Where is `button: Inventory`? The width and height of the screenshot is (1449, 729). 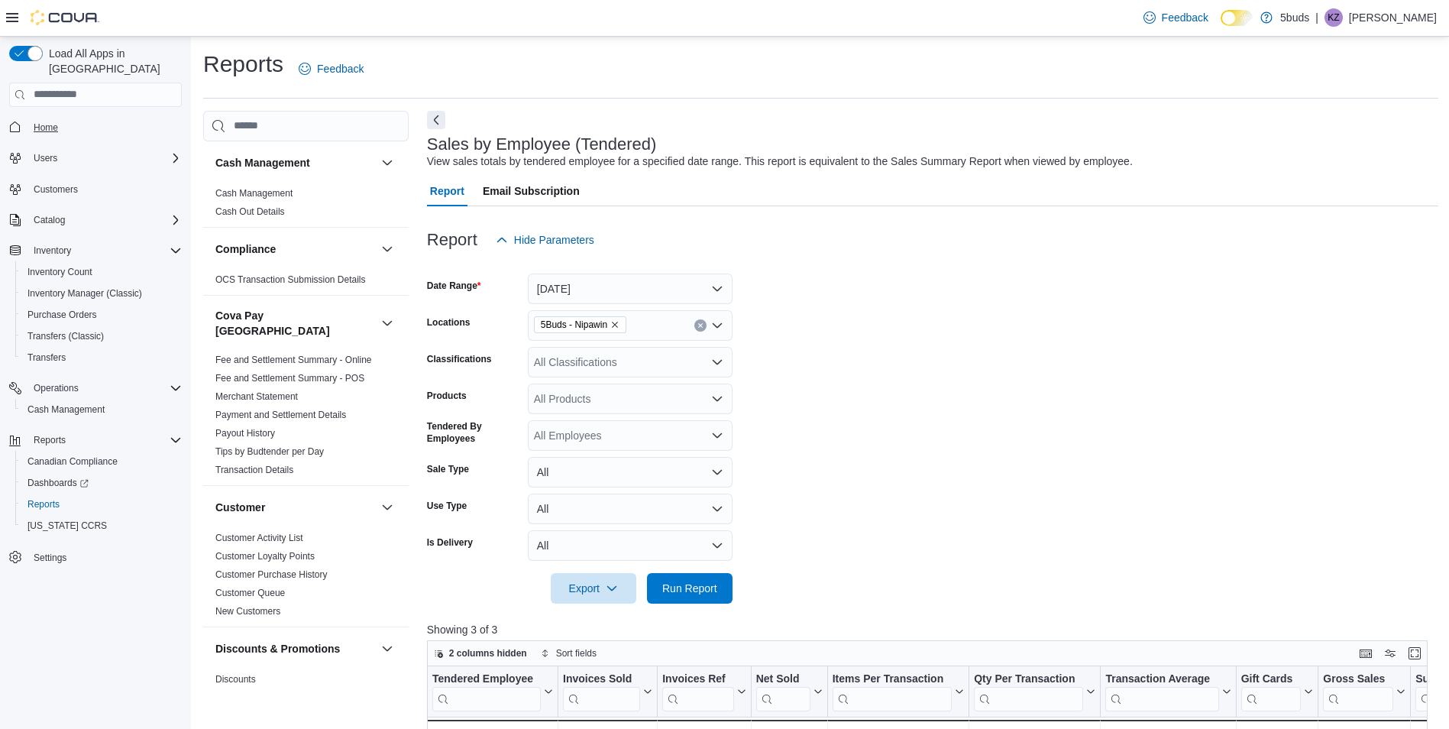
button: Inventory is located at coordinates (52, 251).